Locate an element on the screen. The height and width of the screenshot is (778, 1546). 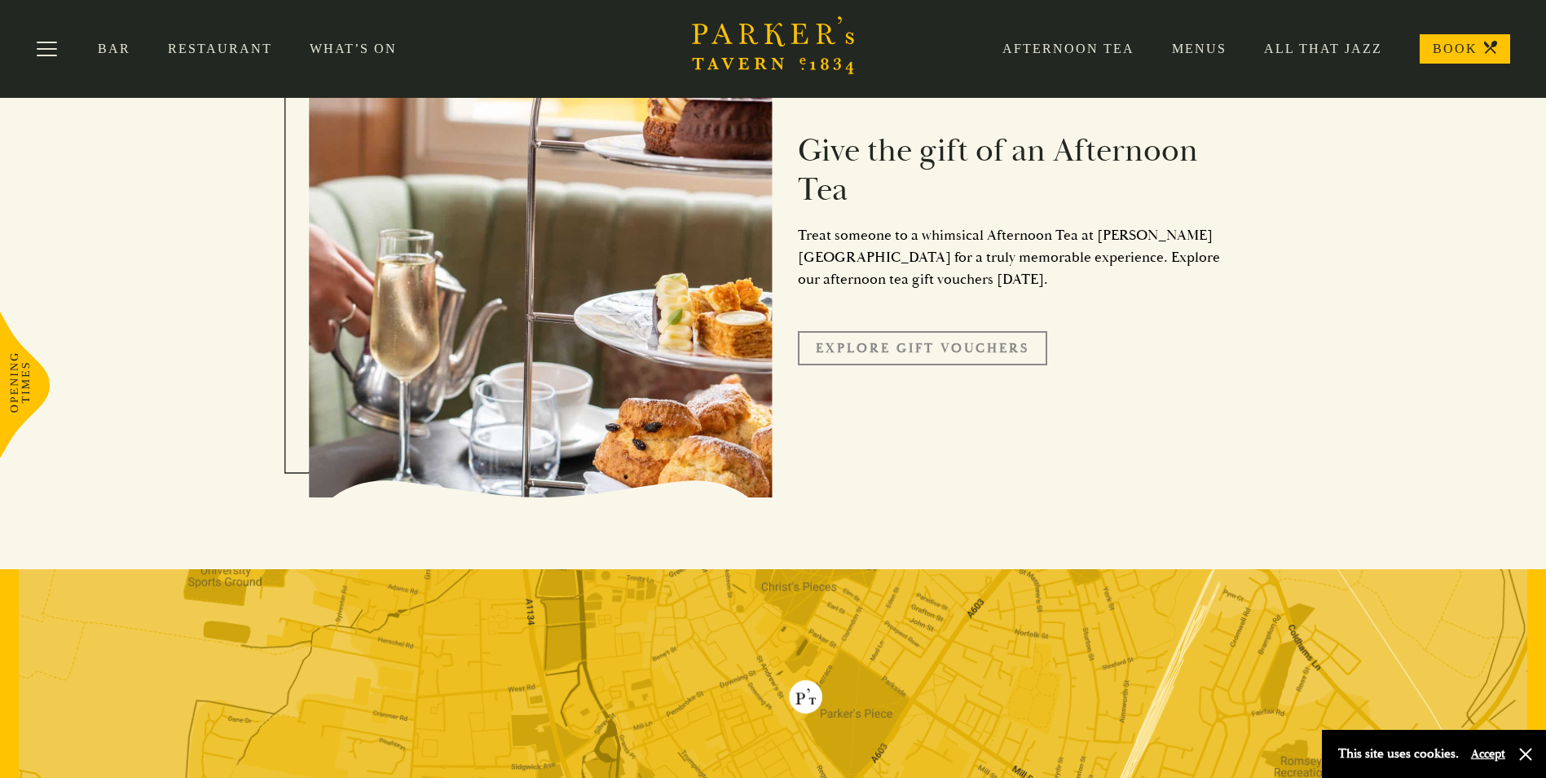
button: Close and accept is located at coordinates (1526, 754).